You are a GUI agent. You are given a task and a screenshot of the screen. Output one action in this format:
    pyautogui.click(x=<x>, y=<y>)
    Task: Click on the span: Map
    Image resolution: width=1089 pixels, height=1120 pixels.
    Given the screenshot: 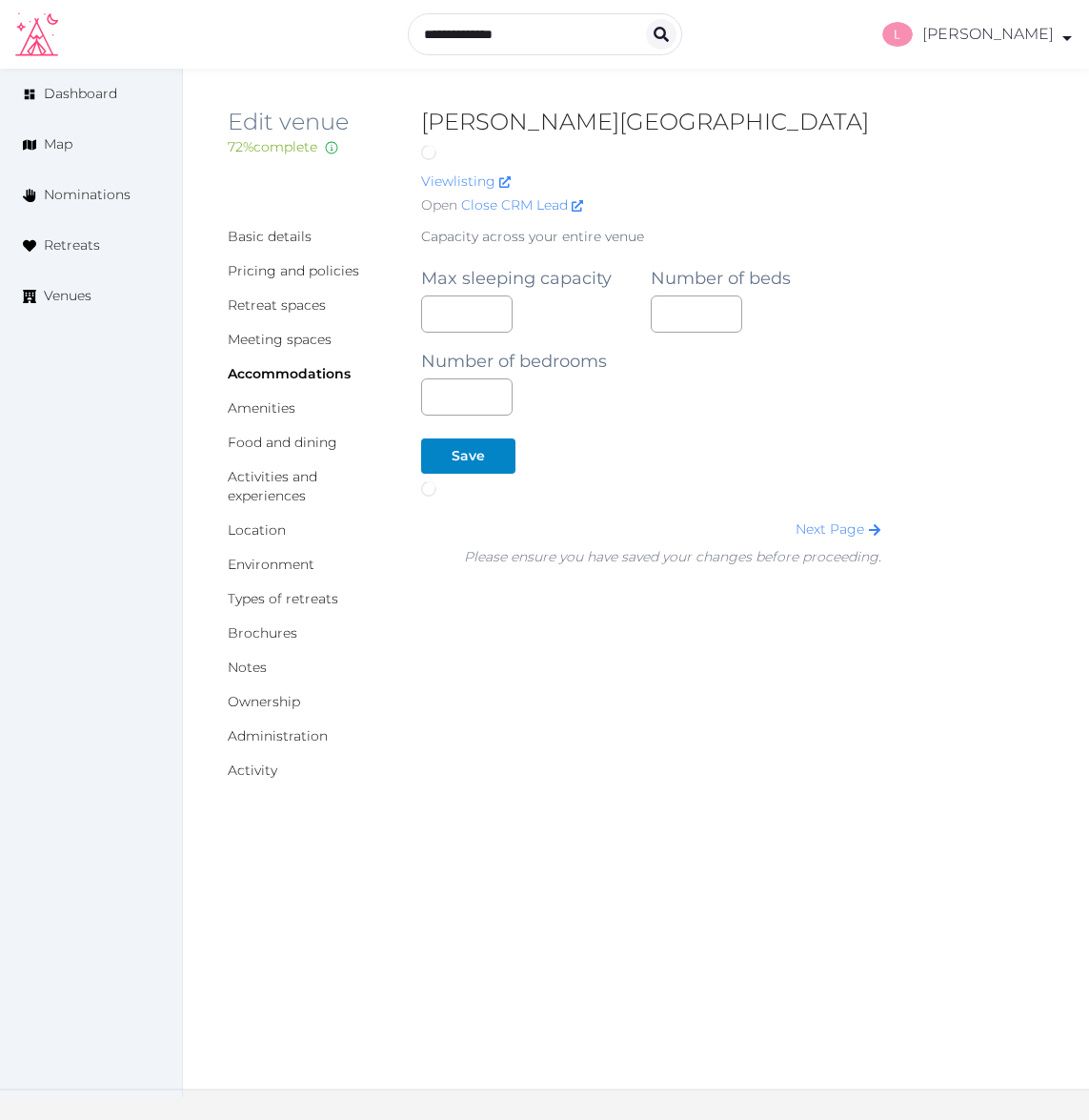 What is the action you would take?
    pyautogui.click(x=58, y=144)
    